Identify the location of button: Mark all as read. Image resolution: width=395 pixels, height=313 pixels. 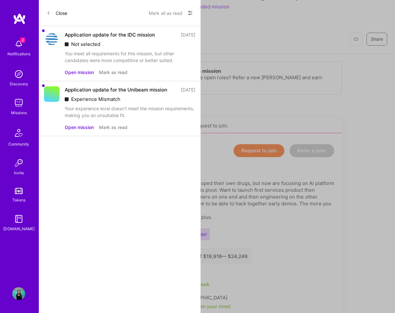
(166, 13).